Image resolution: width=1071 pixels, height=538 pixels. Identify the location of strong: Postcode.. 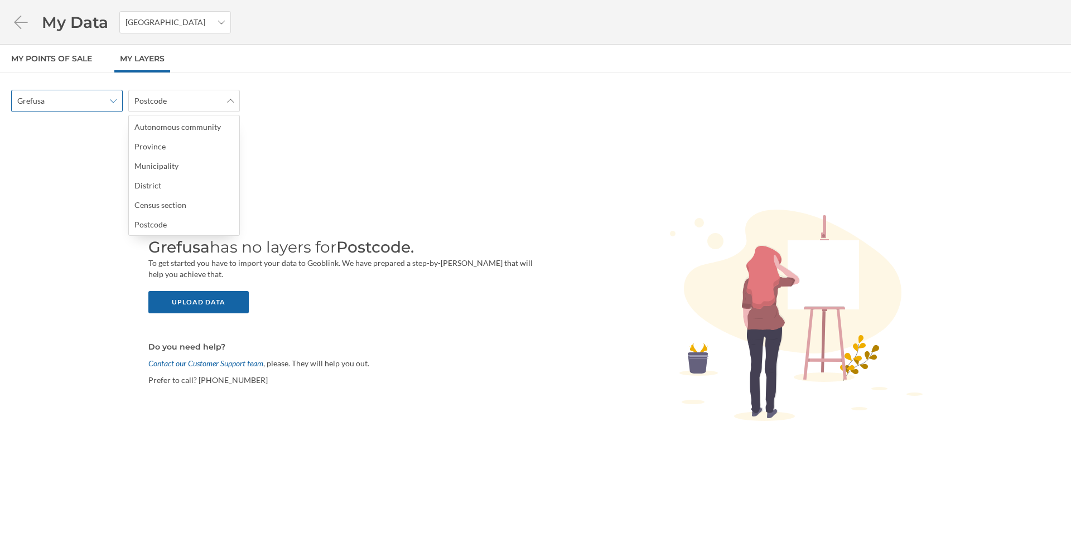
(375, 247).